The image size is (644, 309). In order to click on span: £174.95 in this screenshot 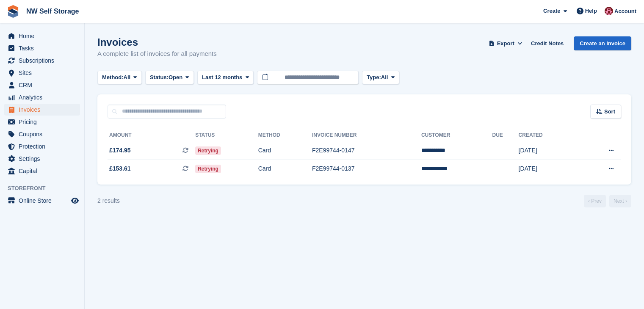, I will do `click(120, 150)`.